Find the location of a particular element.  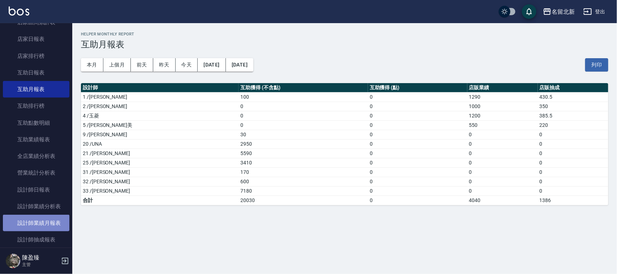

a: 互助月報表 is located at coordinates (36, 89).